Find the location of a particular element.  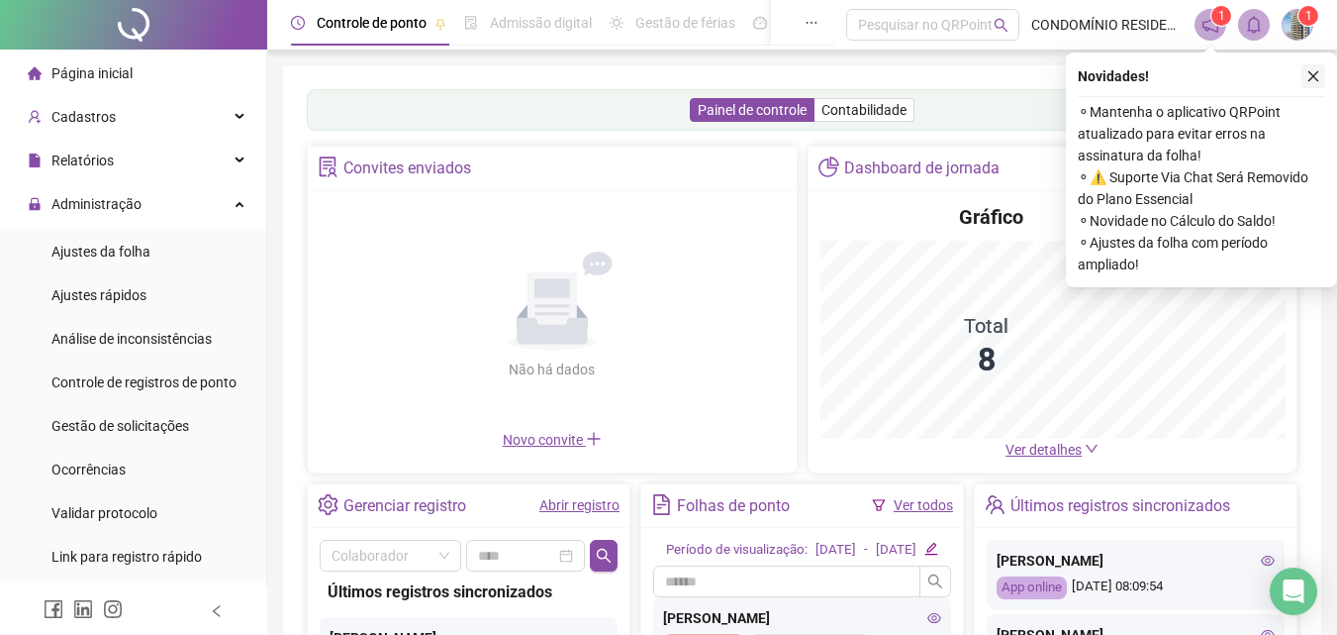

div: Folhas de ponto is located at coordinates (734, 506).